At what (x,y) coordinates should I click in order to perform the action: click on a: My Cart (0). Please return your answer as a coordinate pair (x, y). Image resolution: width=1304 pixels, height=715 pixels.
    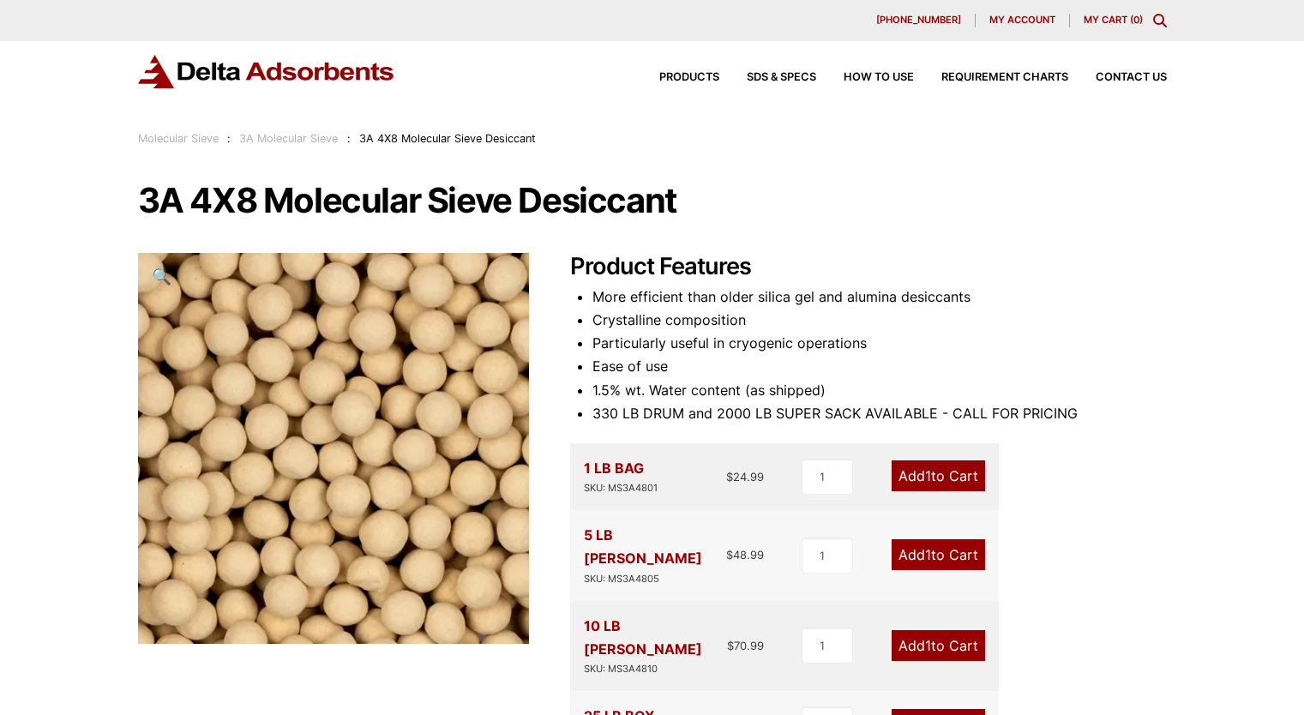
    Looking at the image, I should click on (1113, 20).